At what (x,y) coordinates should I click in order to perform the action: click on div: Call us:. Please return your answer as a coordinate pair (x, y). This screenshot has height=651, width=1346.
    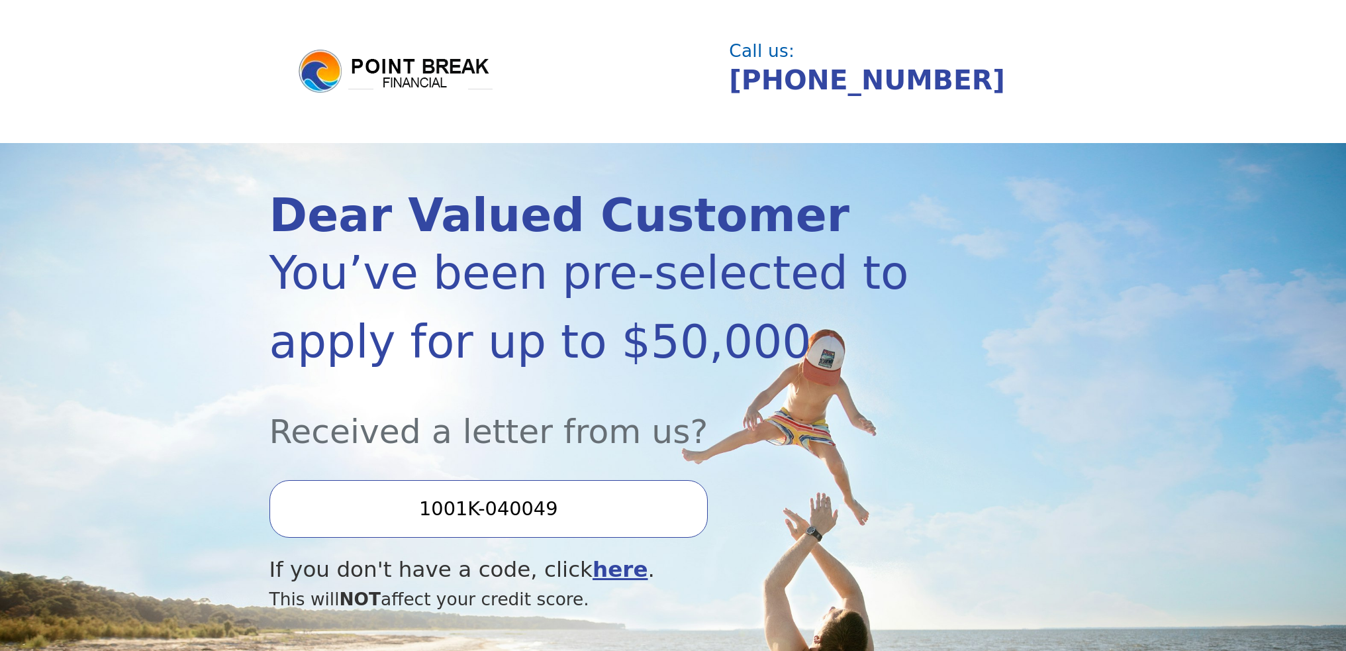
    Looking at the image, I should click on (897, 51).